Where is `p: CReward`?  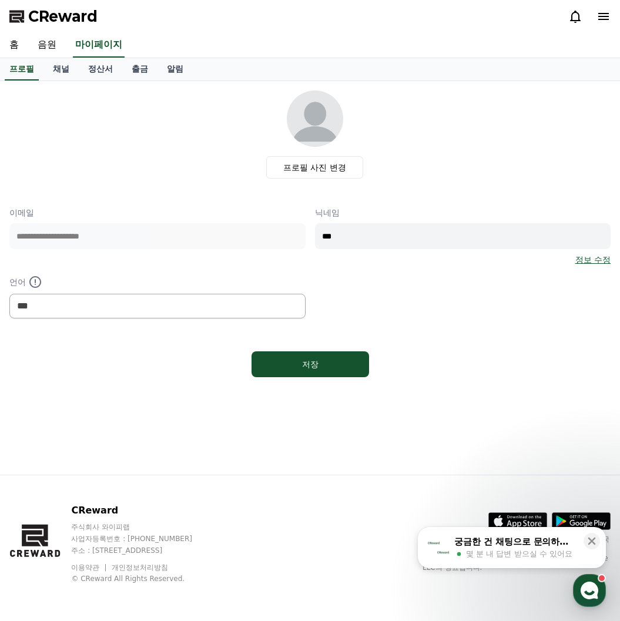 p: CReward is located at coordinates (143, 511).